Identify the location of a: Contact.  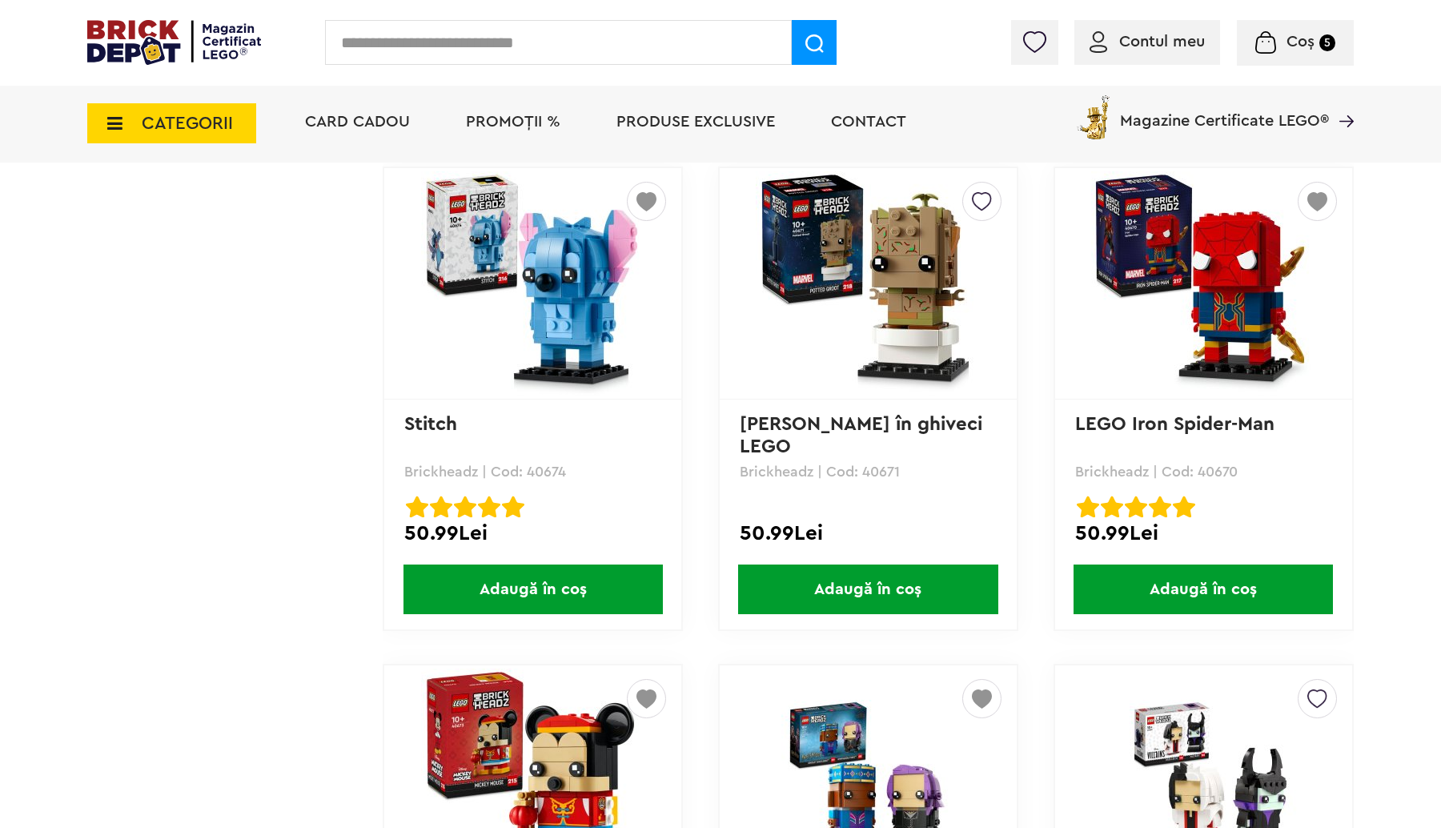
(868, 122).